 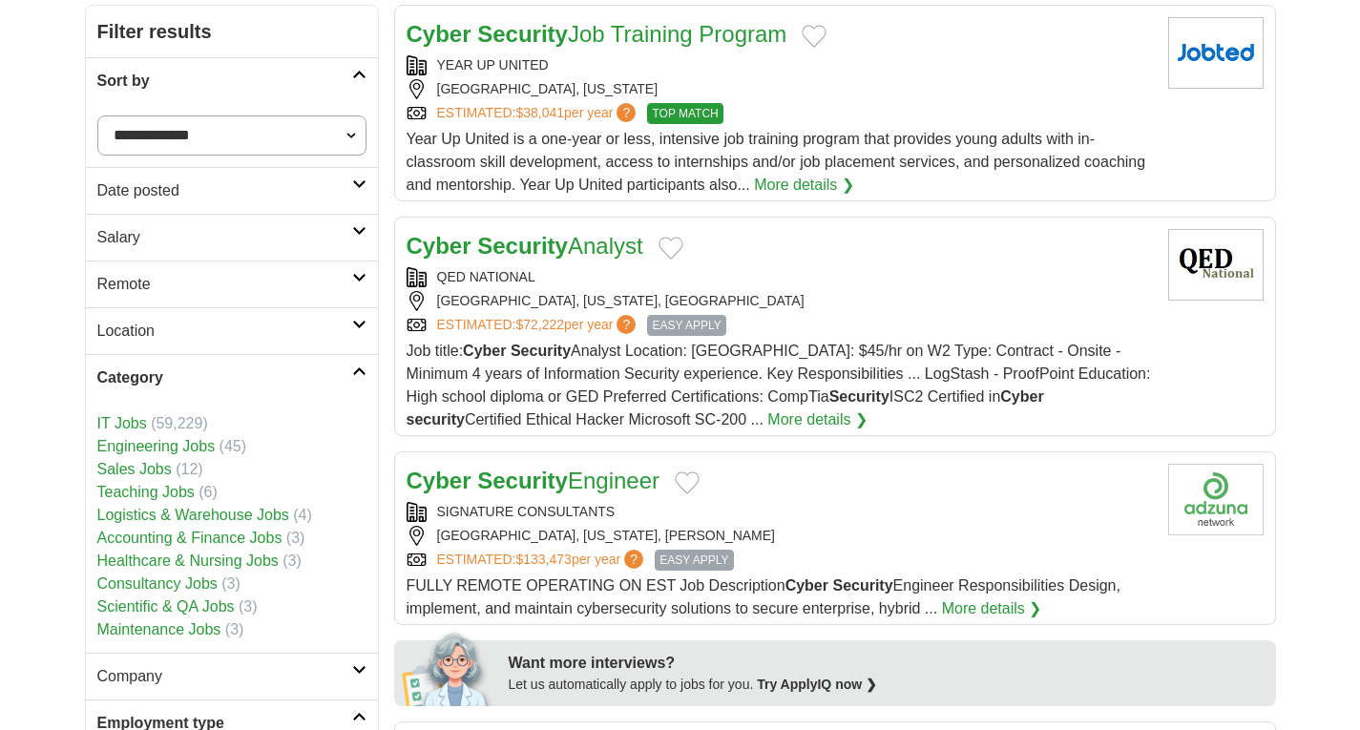 I want to click on a: Cyber SecurityJob Training Program, so click(x=596, y=33).